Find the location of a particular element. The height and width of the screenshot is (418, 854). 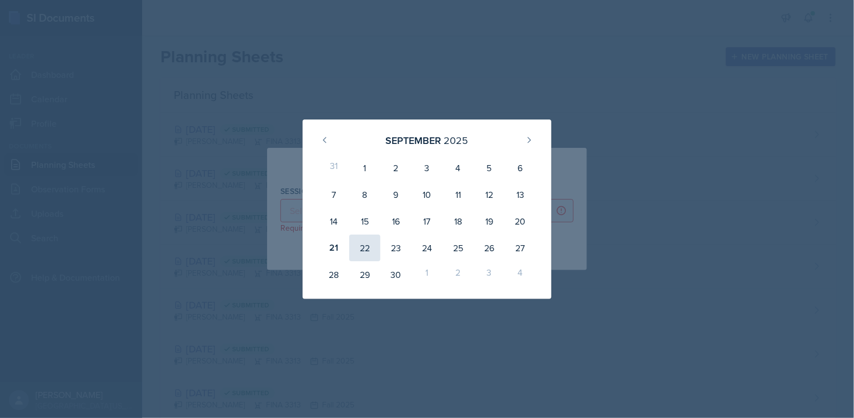

div: 5 is located at coordinates (489, 168).